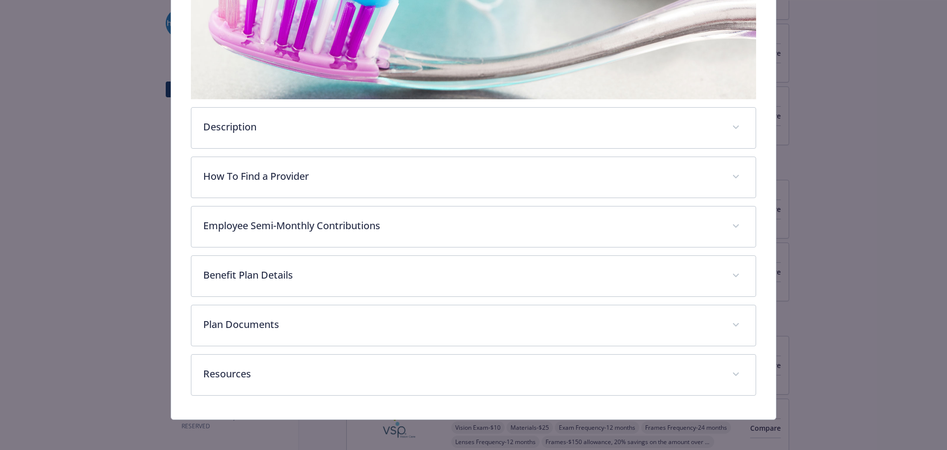  I want to click on p: Resources, so click(462, 374).